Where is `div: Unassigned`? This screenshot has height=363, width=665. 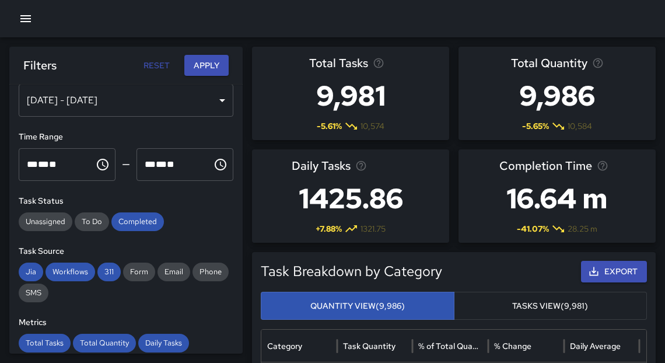 div: Unassigned is located at coordinates (46, 222).